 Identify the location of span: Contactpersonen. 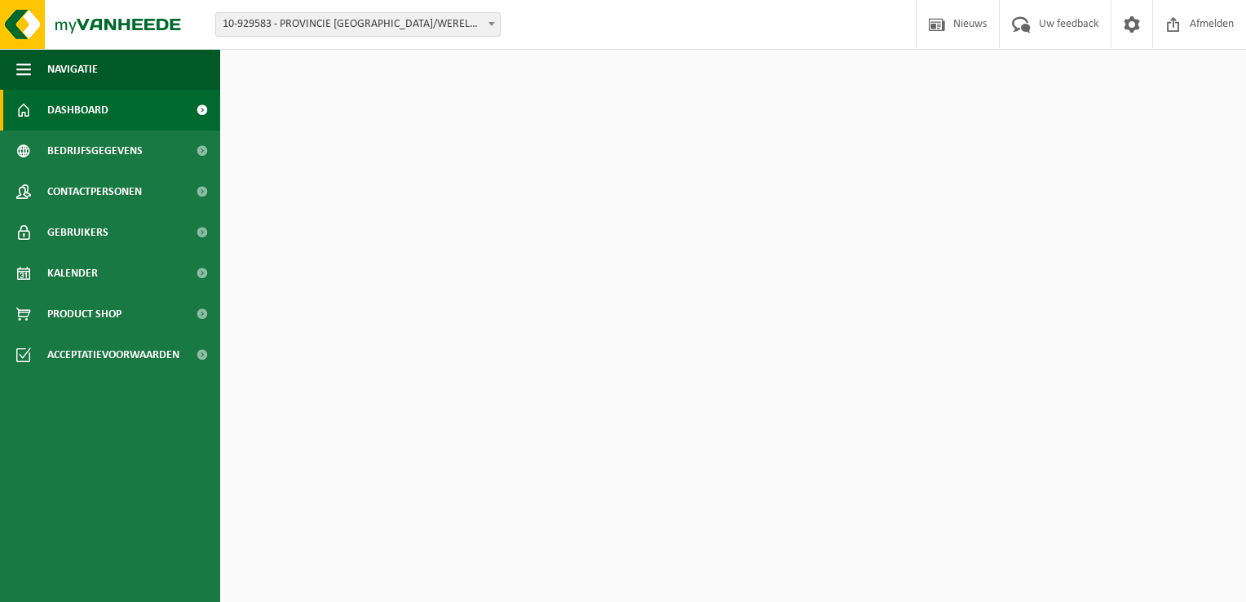
(95, 192).